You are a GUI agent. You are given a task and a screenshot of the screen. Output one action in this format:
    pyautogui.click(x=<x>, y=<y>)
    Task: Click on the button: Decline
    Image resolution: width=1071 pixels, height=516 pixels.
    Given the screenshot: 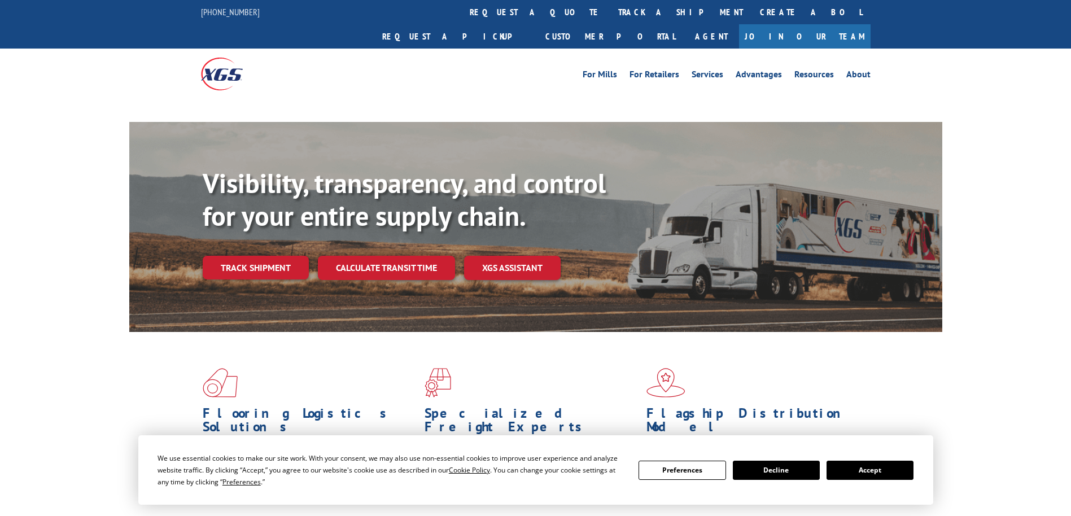 What is the action you would take?
    pyautogui.click(x=776, y=470)
    